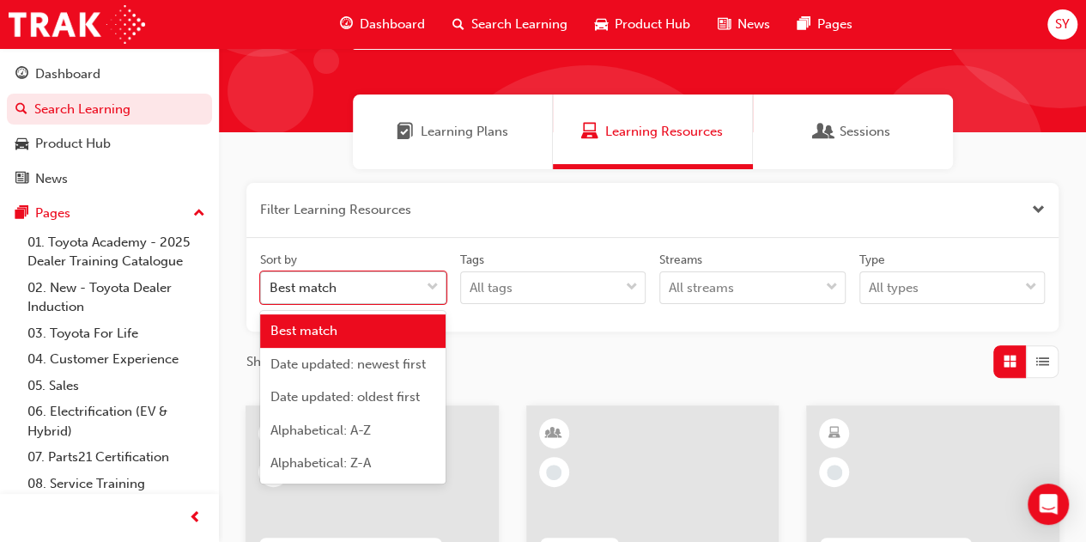 Image resolution: width=1086 pixels, height=542 pixels. I want to click on a: 06. Electrification (EV & Hybrid), so click(116, 421).